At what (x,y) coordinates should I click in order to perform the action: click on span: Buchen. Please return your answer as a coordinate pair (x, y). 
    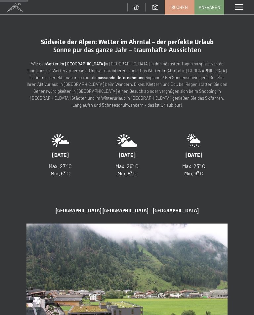
    Looking at the image, I should click on (179, 7).